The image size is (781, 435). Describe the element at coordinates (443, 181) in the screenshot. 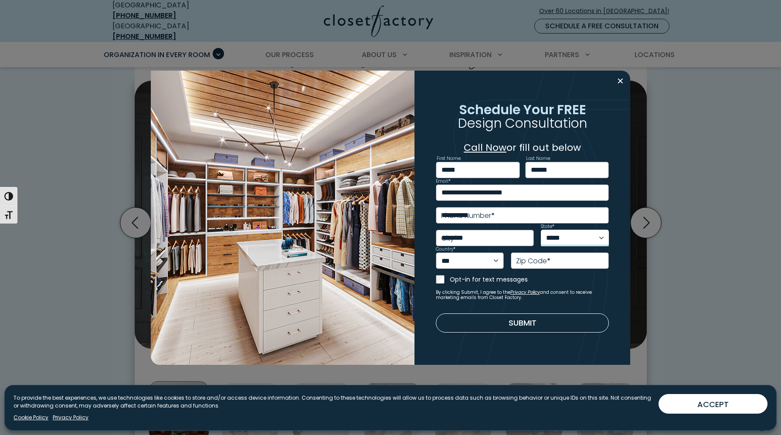

I see `label: Email` at that location.